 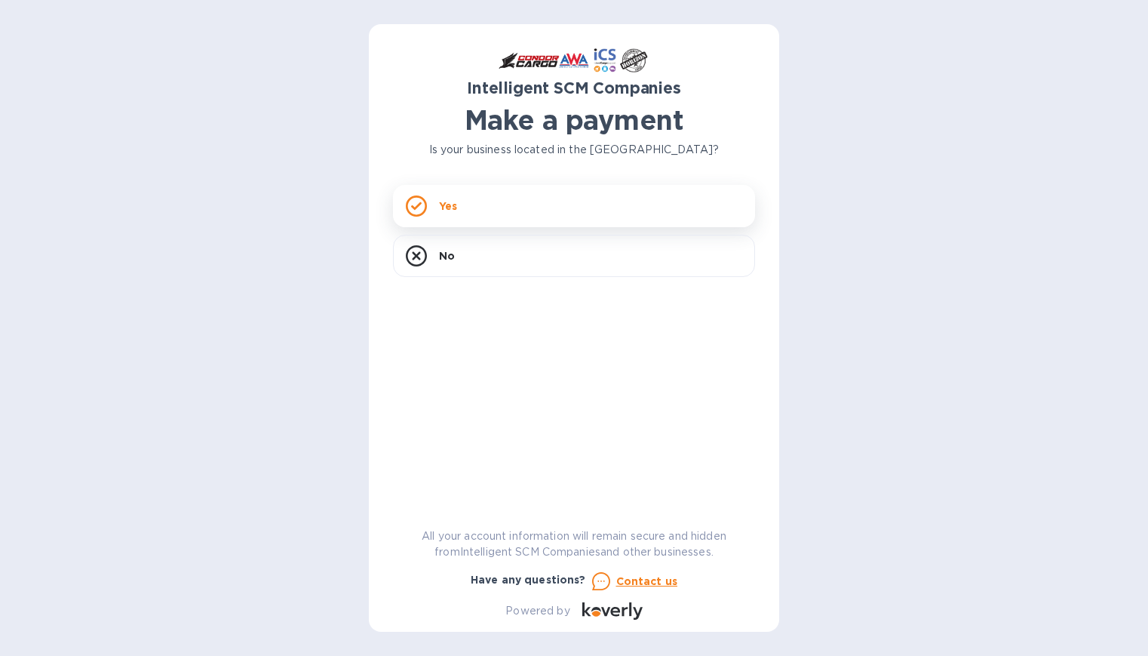 I want to click on u: Contact us, so click(x=647, y=581).